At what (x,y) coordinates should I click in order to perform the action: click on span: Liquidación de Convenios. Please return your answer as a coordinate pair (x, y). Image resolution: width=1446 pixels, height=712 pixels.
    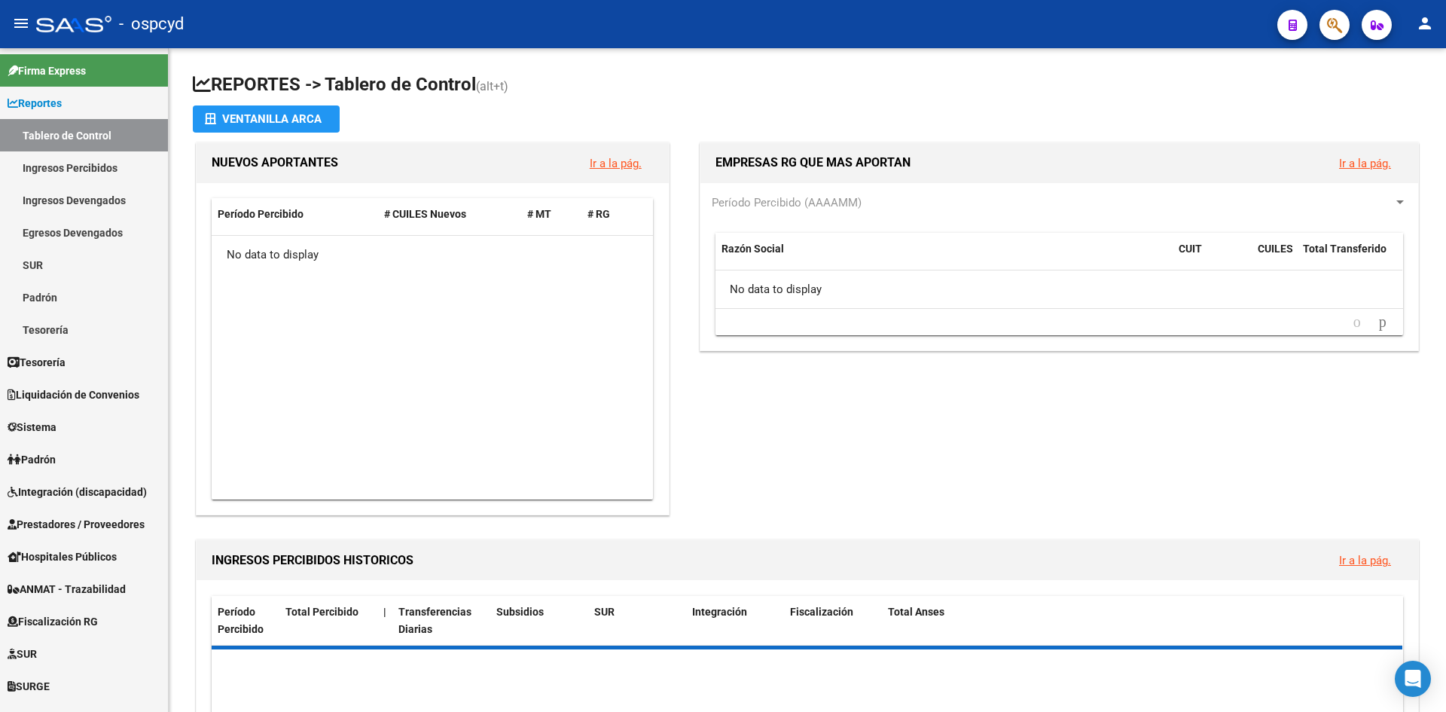
    Looking at the image, I should click on (73, 395).